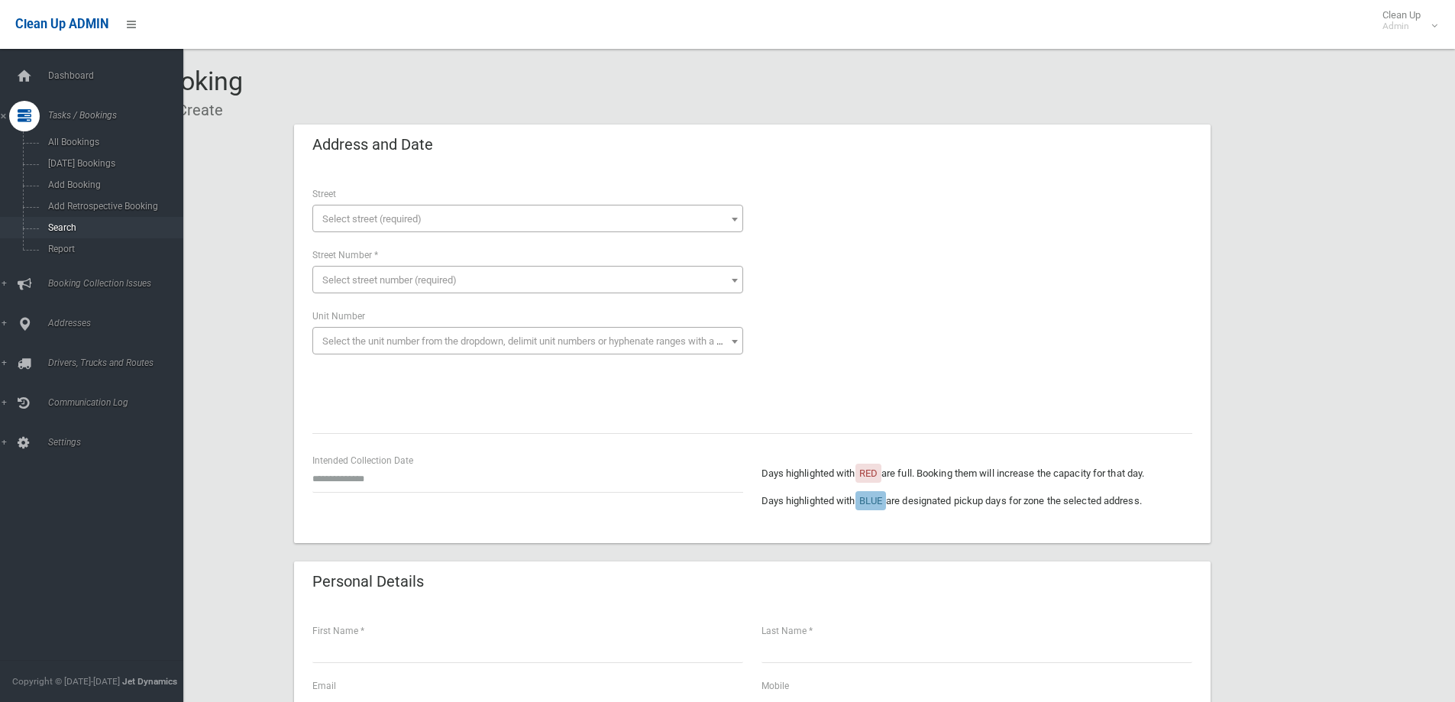 The image size is (1455, 702). I want to click on span: Clean Up, so click(1405, 21).